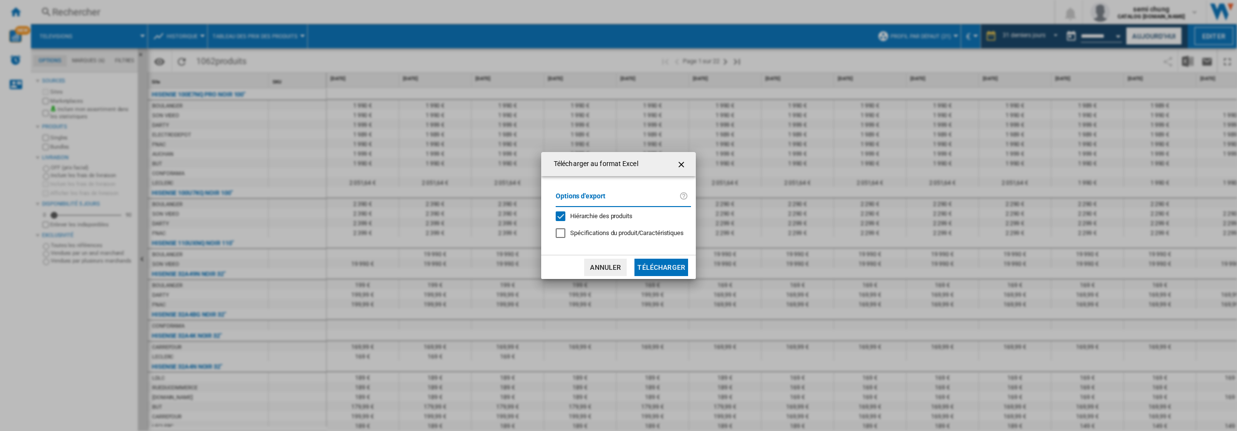  Describe the element at coordinates (601, 216) in the screenshot. I see `span: Hiérarchie des produits` at that location.